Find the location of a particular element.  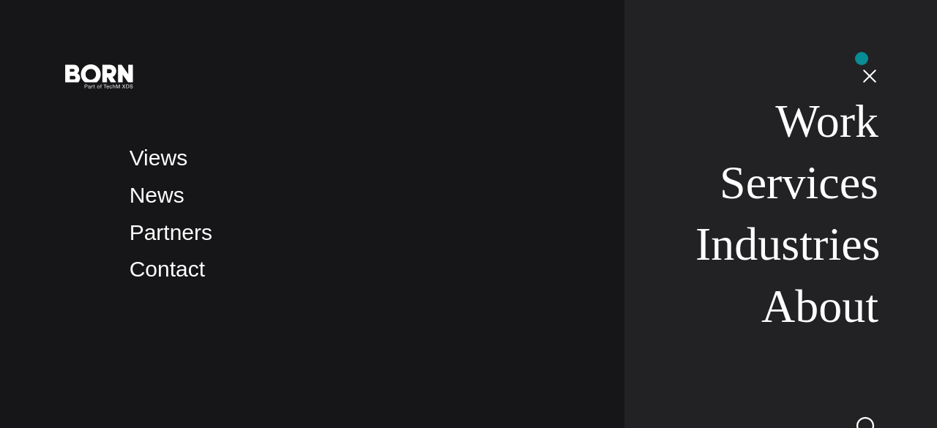

a: Services is located at coordinates (799, 182).